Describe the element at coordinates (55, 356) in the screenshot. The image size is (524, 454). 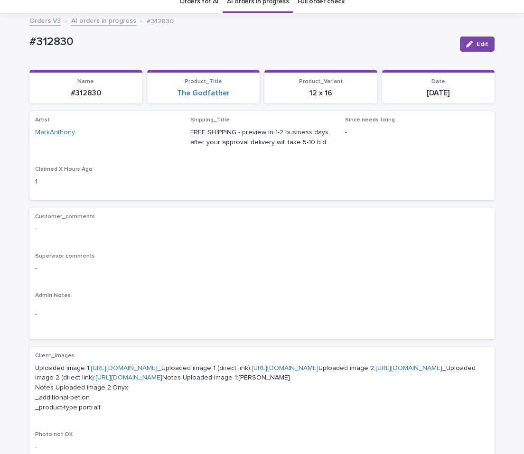
I see `span: Client_Images` at that location.